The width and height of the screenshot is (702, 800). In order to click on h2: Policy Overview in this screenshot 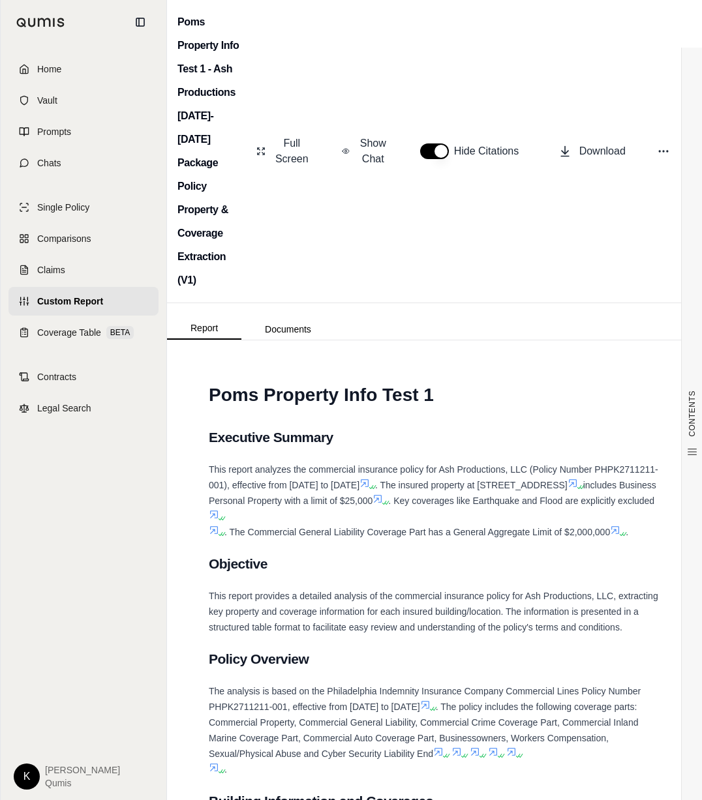, I will do `click(434, 659)`.